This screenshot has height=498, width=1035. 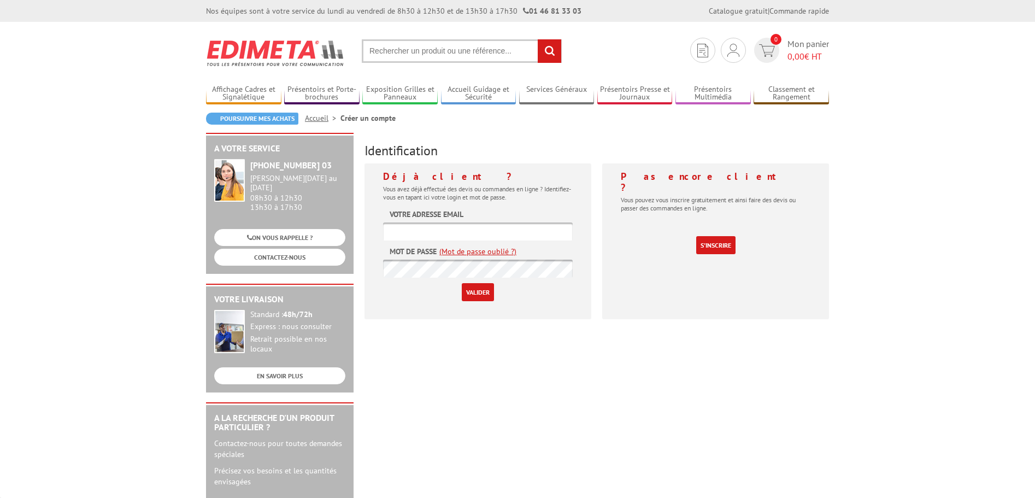 What do you see at coordinates (478, 176) in the screenshot?
I see `h4: Déjà client ?` at bounding box center [478, 176].